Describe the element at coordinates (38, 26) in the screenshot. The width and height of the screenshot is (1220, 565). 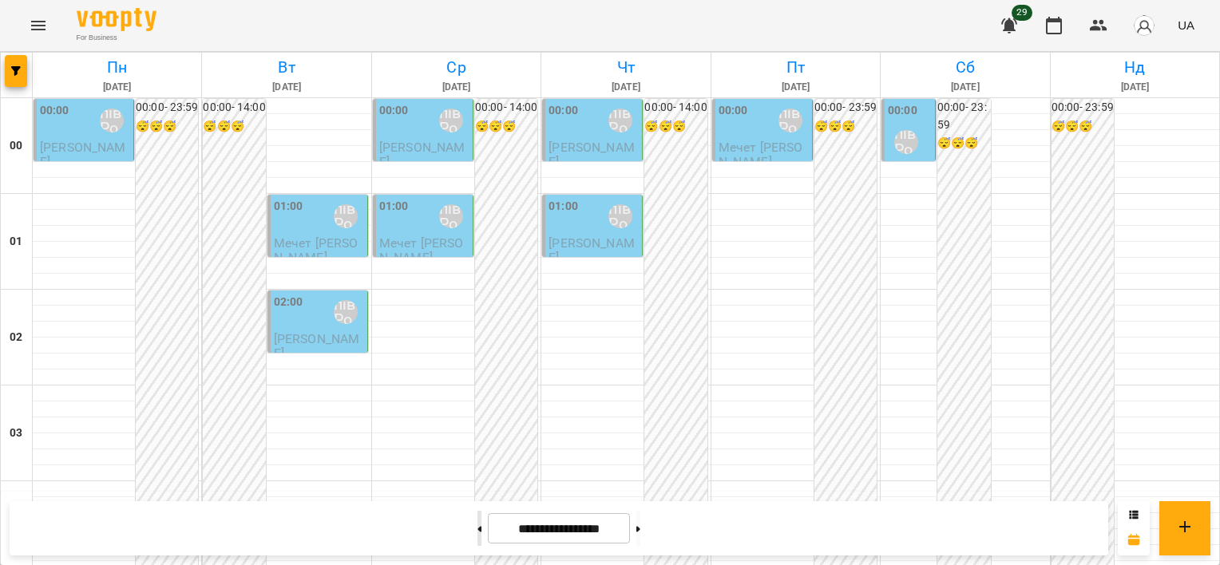
I see `button: Menu` at that location.